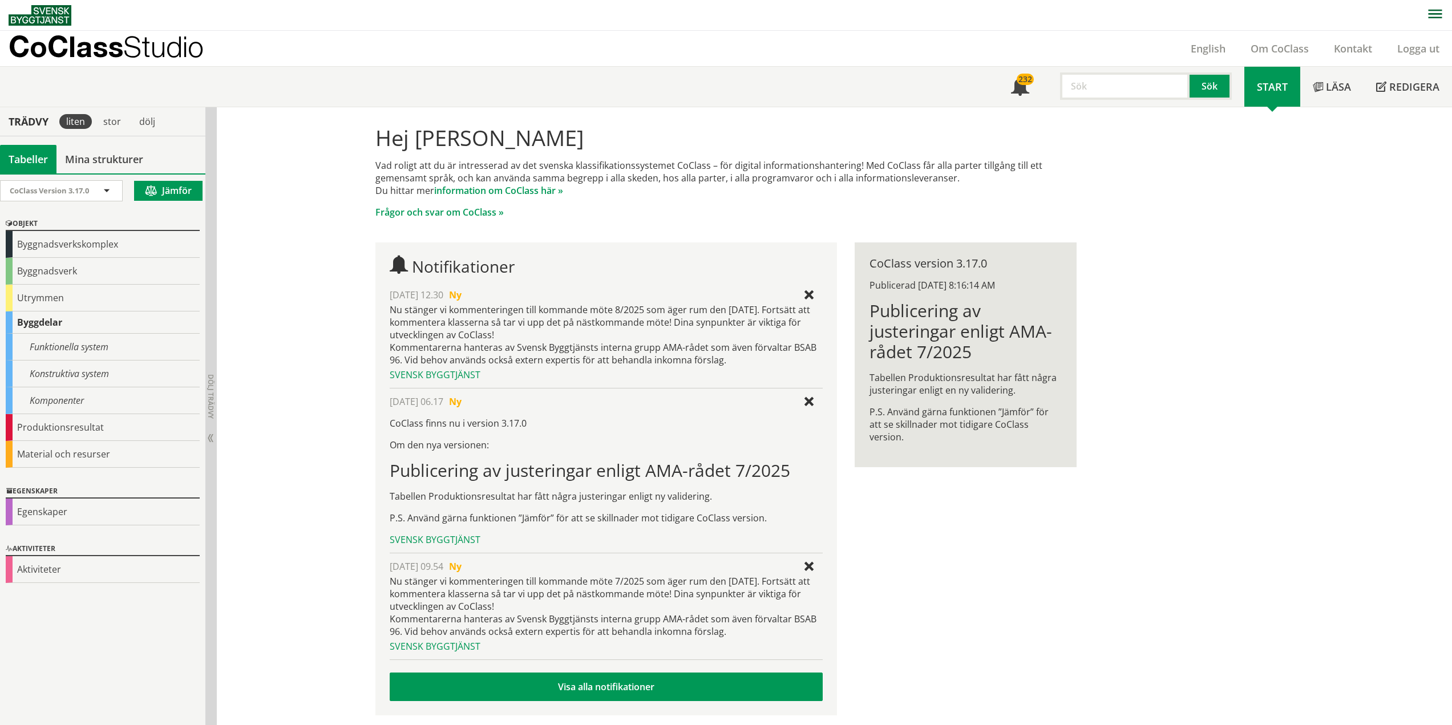  Describe the element at coordinates (965, 264) in the screenshot. I see `div: CoClass version 3.17.0` at that location.